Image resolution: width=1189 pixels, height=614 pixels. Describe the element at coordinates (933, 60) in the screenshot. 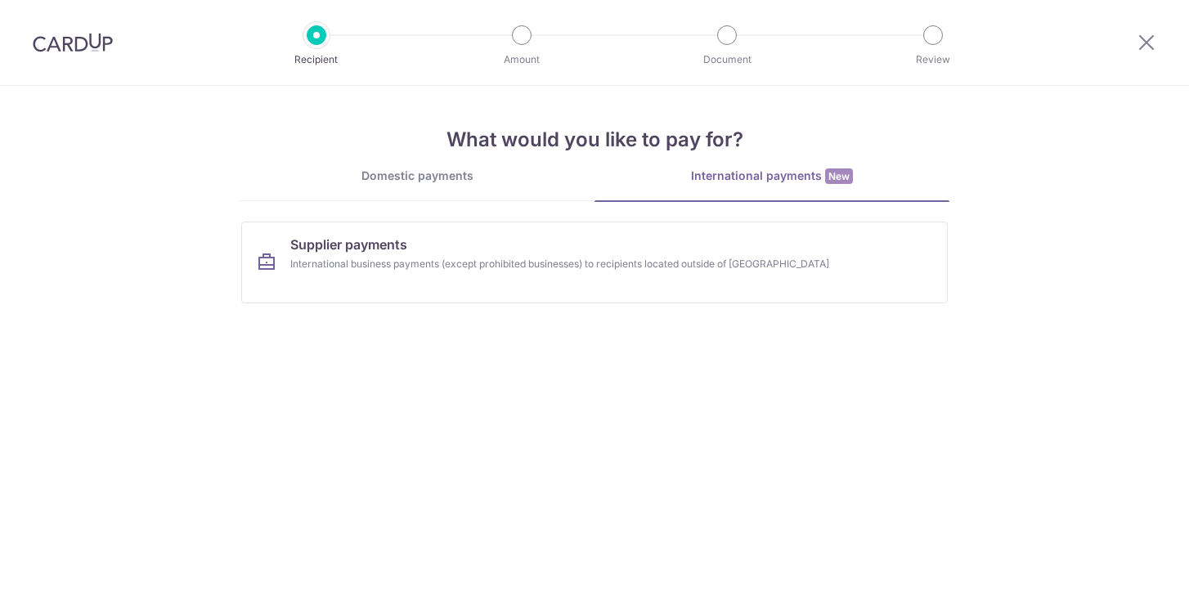

I see `p: Review` at that location.